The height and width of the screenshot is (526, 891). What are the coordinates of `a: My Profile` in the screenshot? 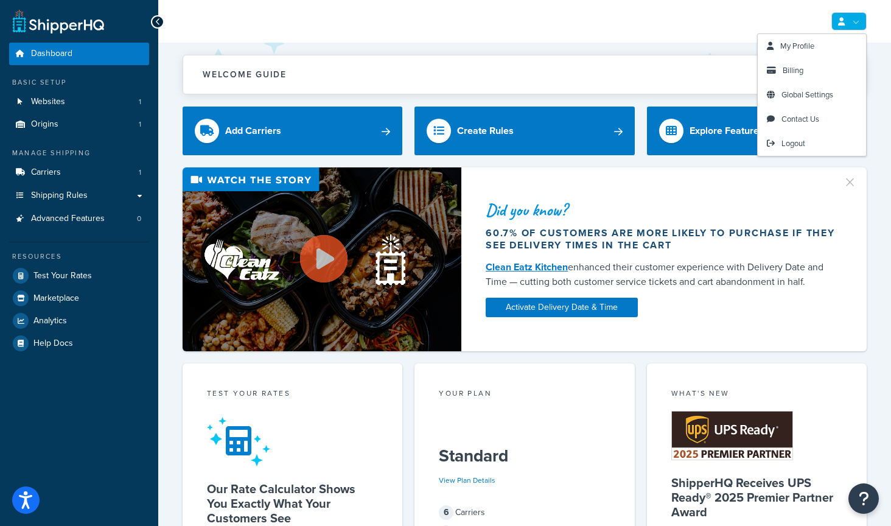 It's located at (812, 46).